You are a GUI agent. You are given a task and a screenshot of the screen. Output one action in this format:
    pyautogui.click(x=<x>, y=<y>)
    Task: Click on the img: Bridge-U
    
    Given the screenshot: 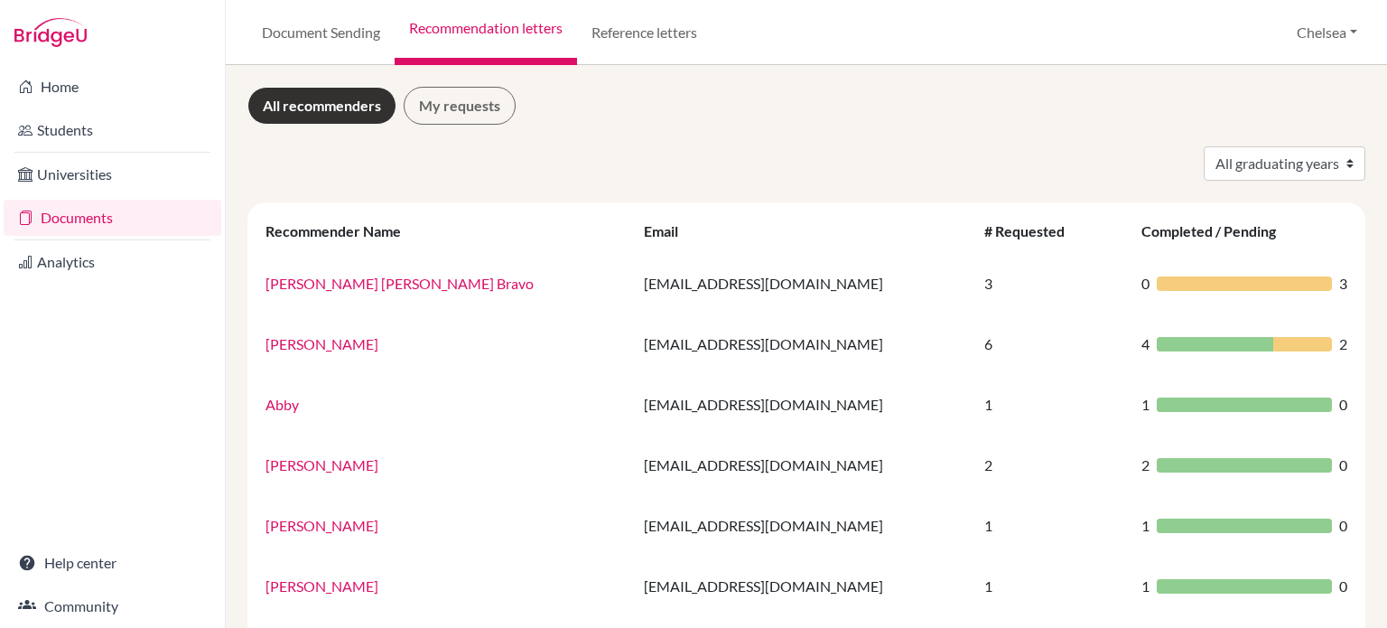 What is the action you would take?
    pyautogui.click(x=51, y=33)
    